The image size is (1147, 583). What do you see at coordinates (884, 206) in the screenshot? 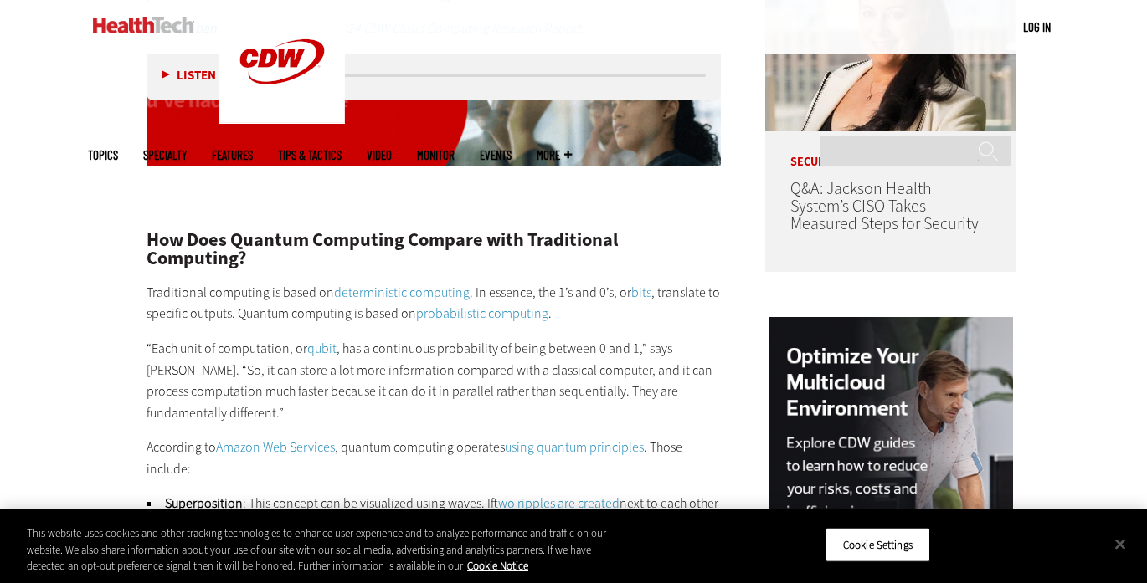
I see `span: Q&A: Jackson Health System’s CISO Takes Measured Steps for Security` at bounding box center [884, 206].